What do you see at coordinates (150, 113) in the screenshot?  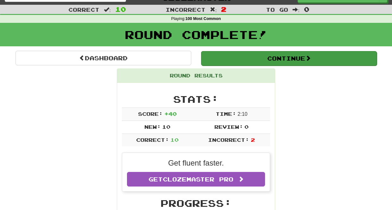 I see `span: Score:` at bounding box center [150, 113].